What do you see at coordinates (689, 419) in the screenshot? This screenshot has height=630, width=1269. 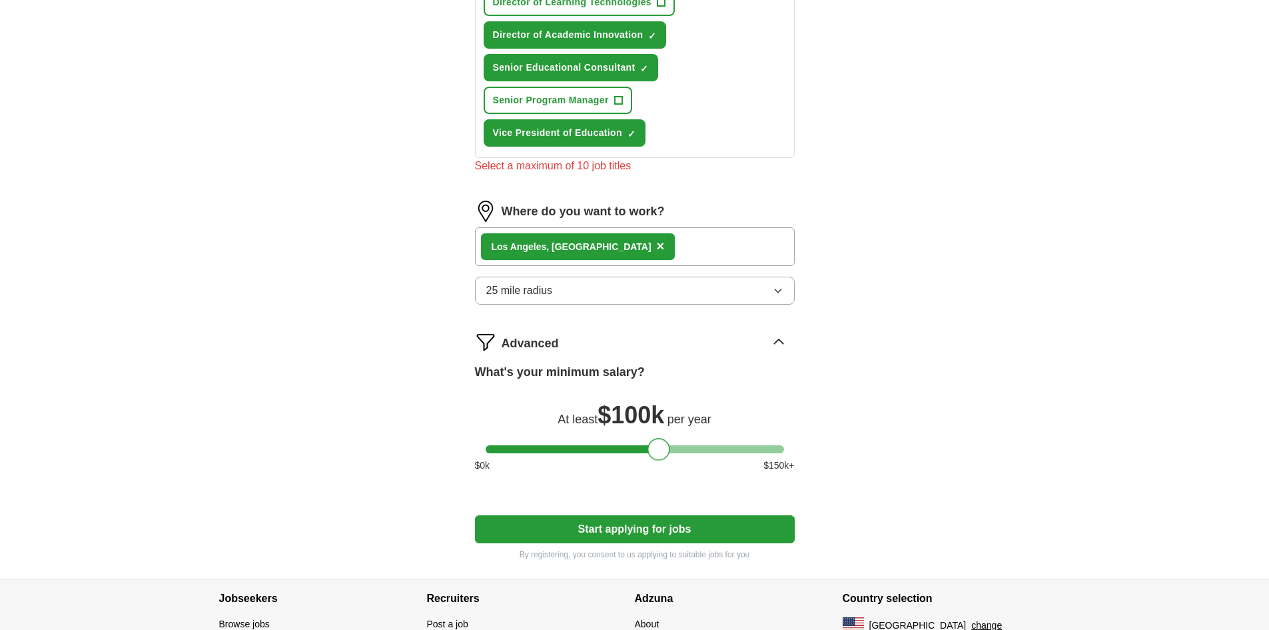 I see `span: per year` at bounding box center [689, 419].